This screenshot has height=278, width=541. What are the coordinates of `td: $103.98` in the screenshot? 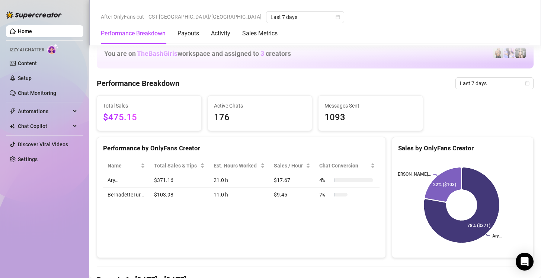 It's located at (179, 195).